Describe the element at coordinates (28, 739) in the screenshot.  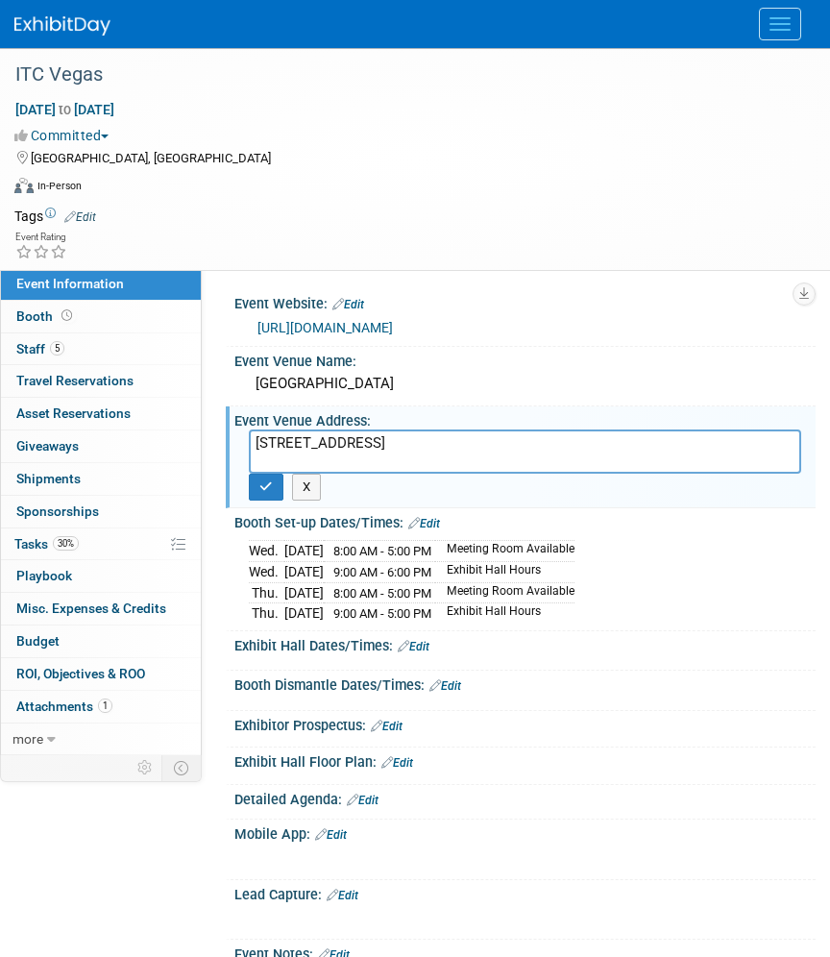
I see `span: more` at that location.